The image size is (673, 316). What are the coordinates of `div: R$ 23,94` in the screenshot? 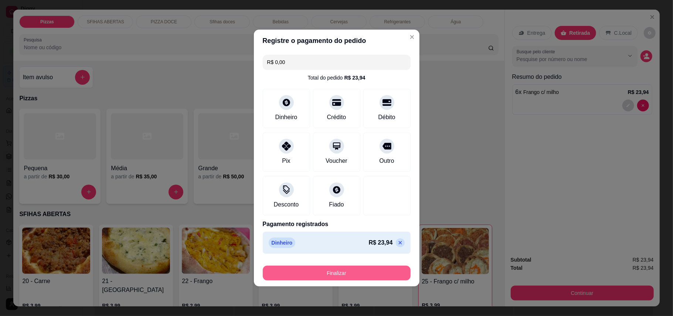 It's located at (355, 78).